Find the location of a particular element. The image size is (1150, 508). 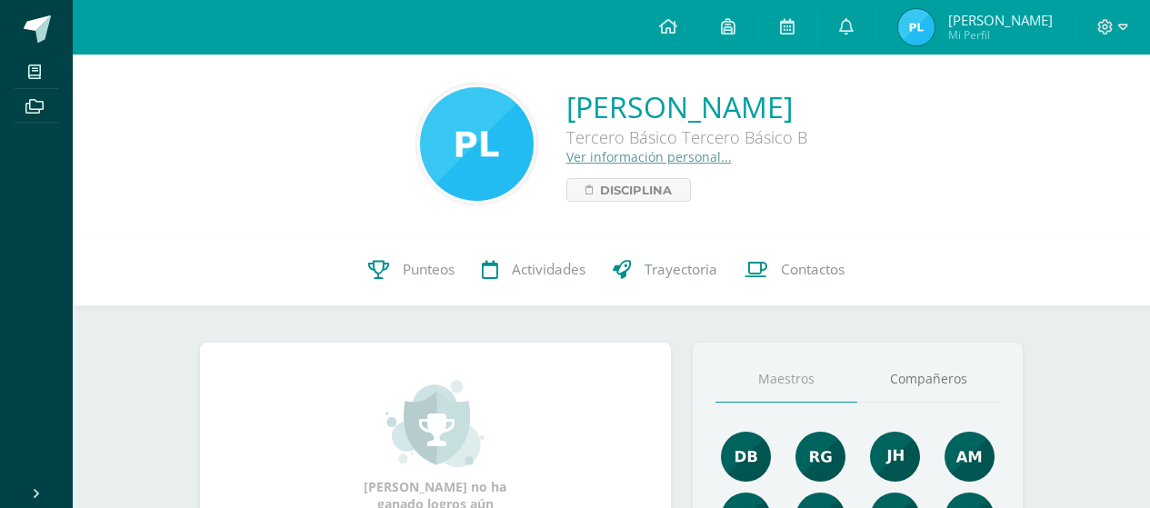

img: achievement_small.png is located at coordinates (434, 424).